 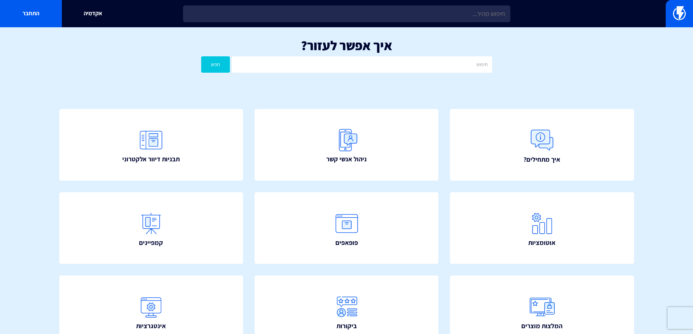 I want to click on a: תבניות דיוור אלקטרוני, so click(x=151, y=145).